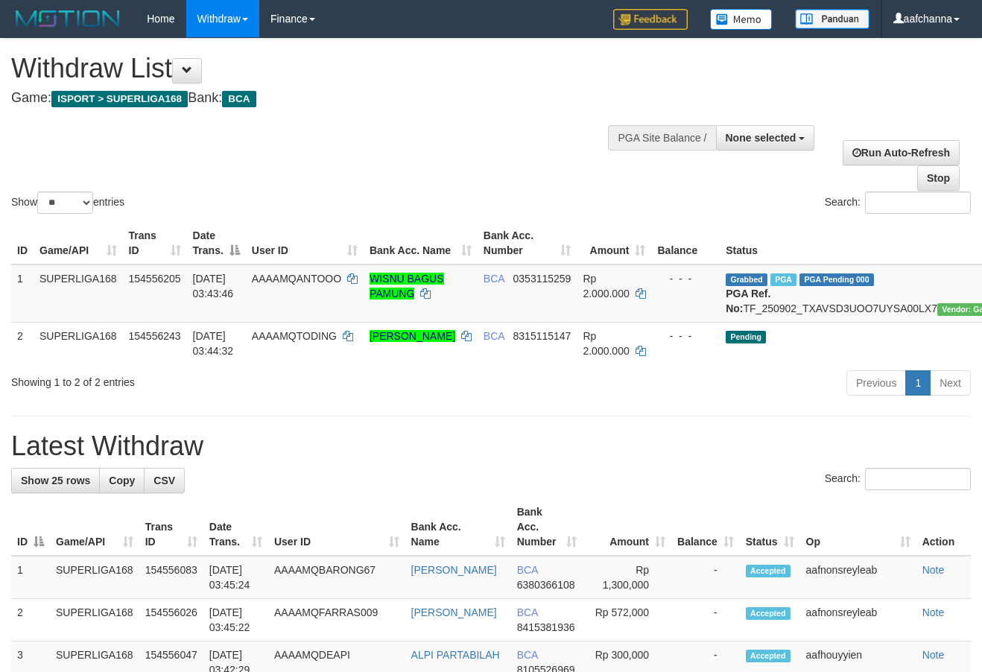 The width and height of the screenshot is (982, 672). What do you see at coordinates (337, 577) in the screenshot?
I see `td: AAAAMQBARONG67` at bounding box center [337, 577].